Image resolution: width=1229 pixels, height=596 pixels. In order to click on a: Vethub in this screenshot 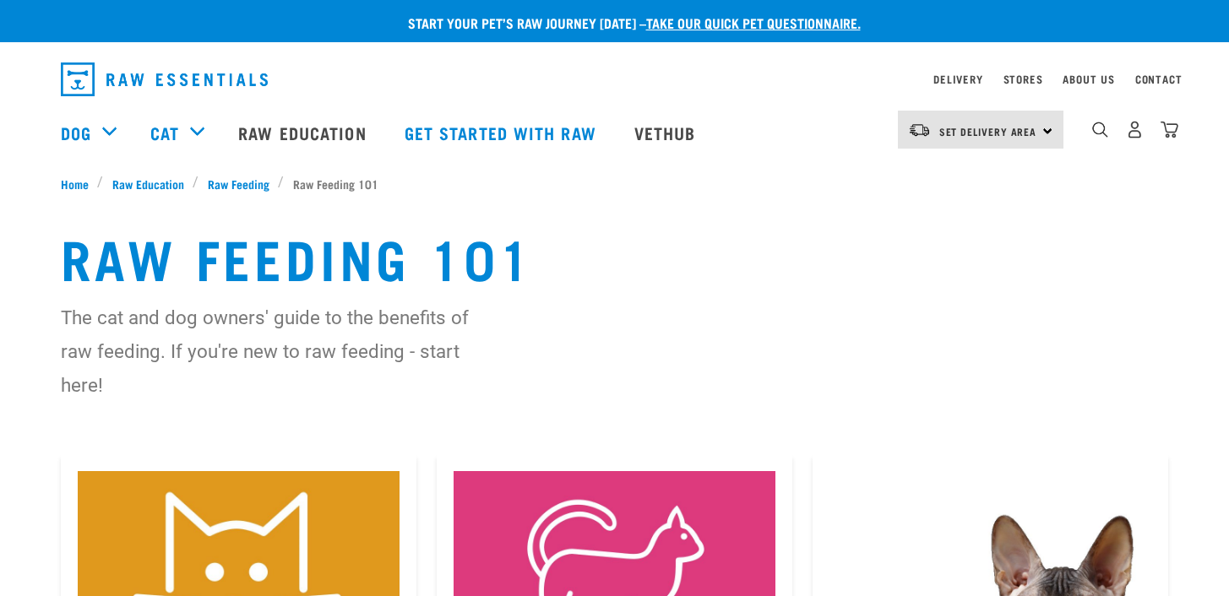, I will do `click(667, 133)`.